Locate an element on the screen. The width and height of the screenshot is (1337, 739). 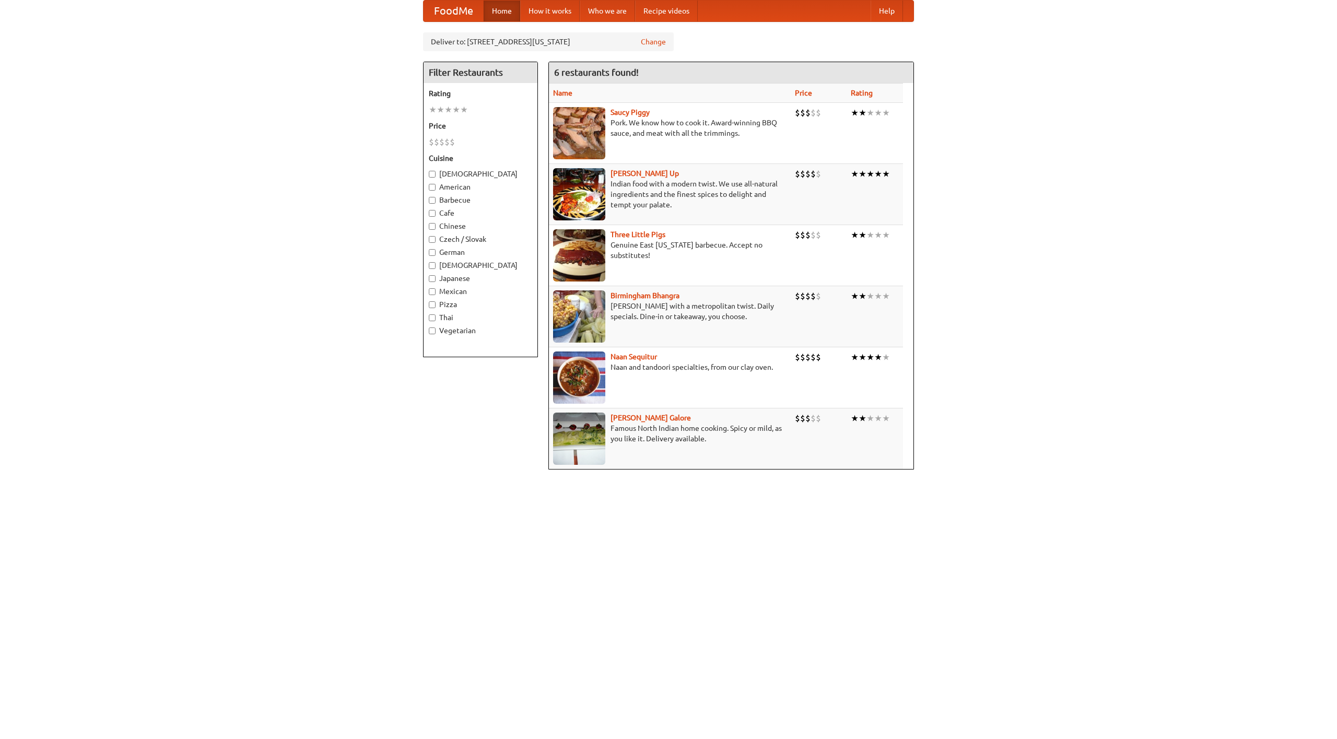
a: FoodMe is located at coordinates (453, 11).